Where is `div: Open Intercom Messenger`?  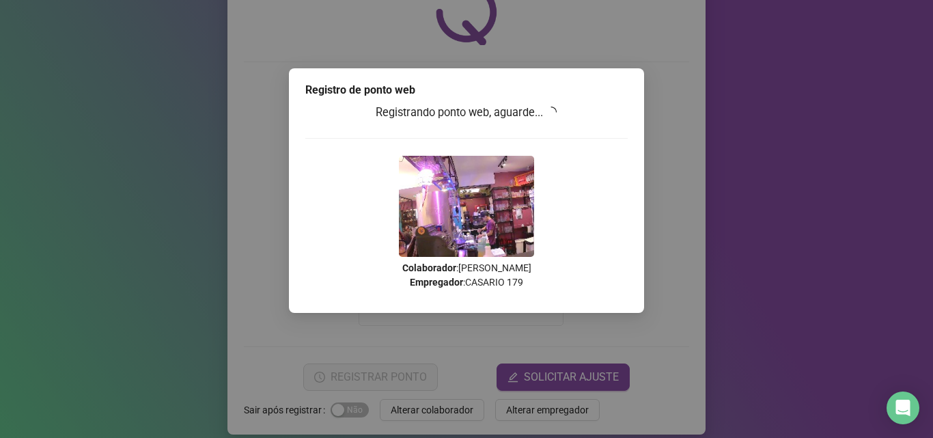
div: Open Intercom Messenger is located at coordinates (903, 408).